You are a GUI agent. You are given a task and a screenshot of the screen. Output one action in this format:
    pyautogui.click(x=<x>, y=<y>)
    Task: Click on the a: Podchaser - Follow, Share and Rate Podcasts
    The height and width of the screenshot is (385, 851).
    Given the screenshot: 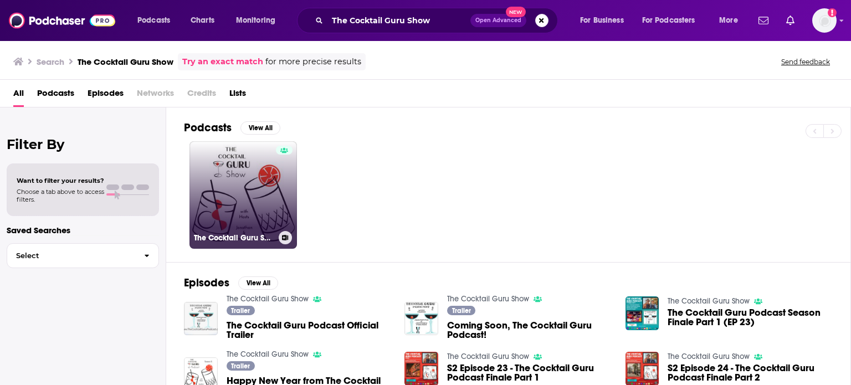 What is the action you would take?
    pyautogui.click(x=62, y=20)
    